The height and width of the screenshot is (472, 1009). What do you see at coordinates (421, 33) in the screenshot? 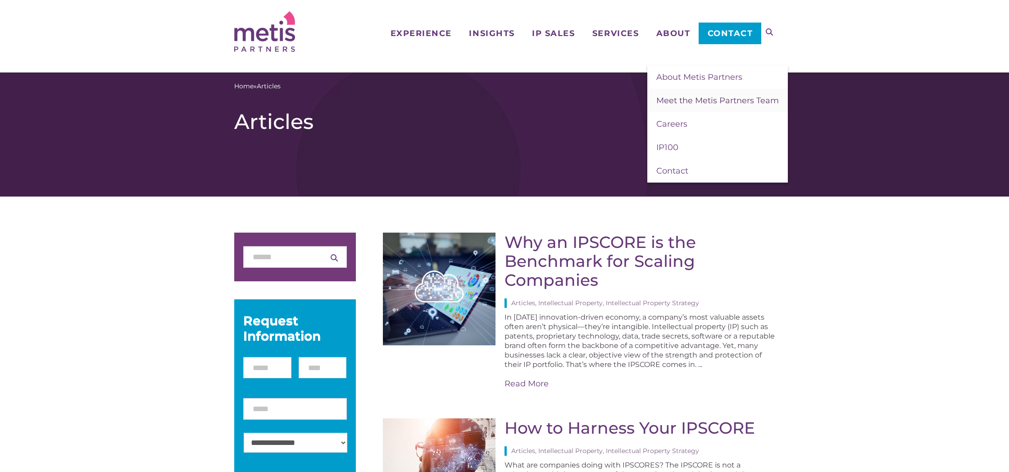
I see `span: Experience` at bounding box center [421, 33].